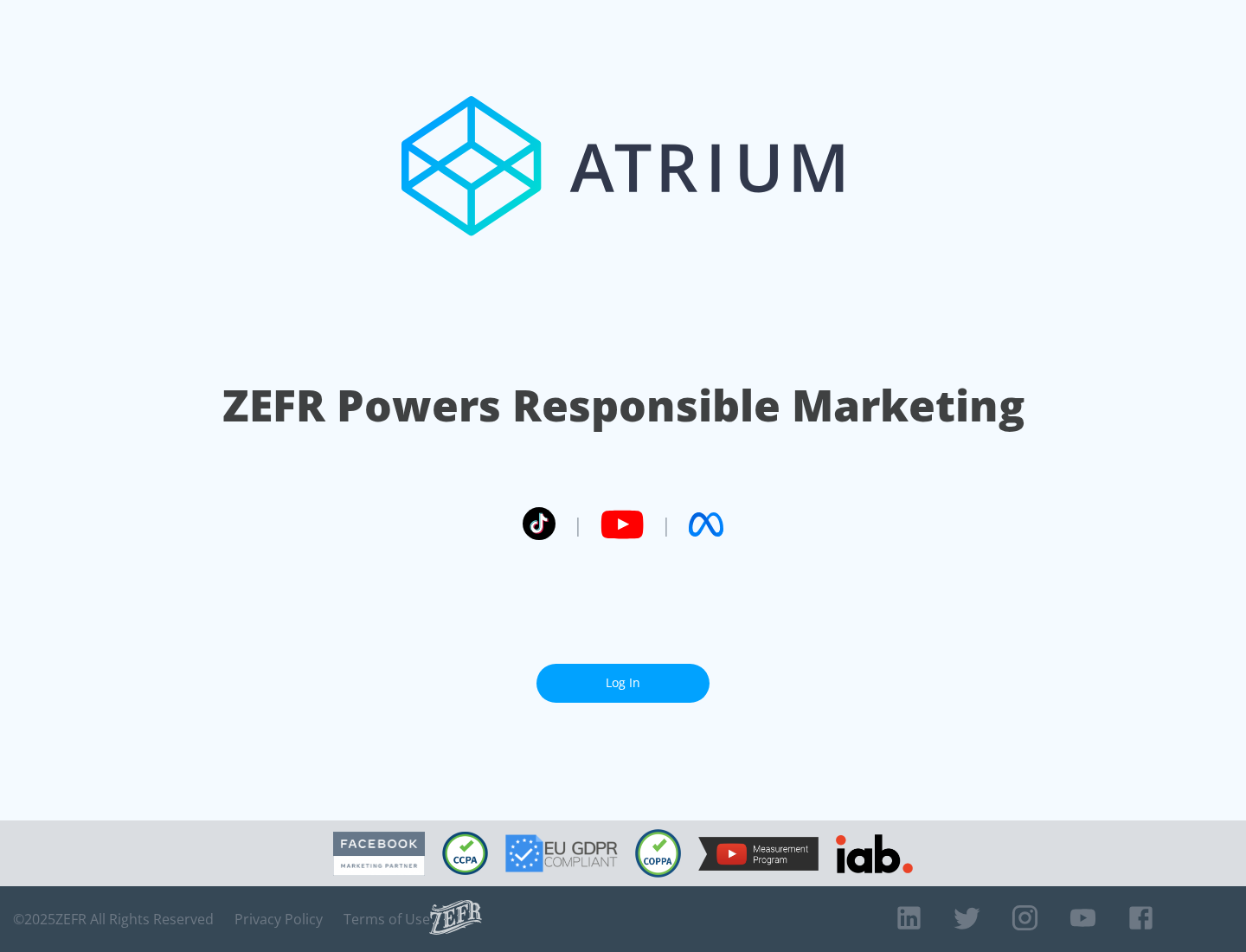 The width and height of the screenshot is (1246, 952). I want to click on img: Facebook Marketing Partner, so click(379, 853).